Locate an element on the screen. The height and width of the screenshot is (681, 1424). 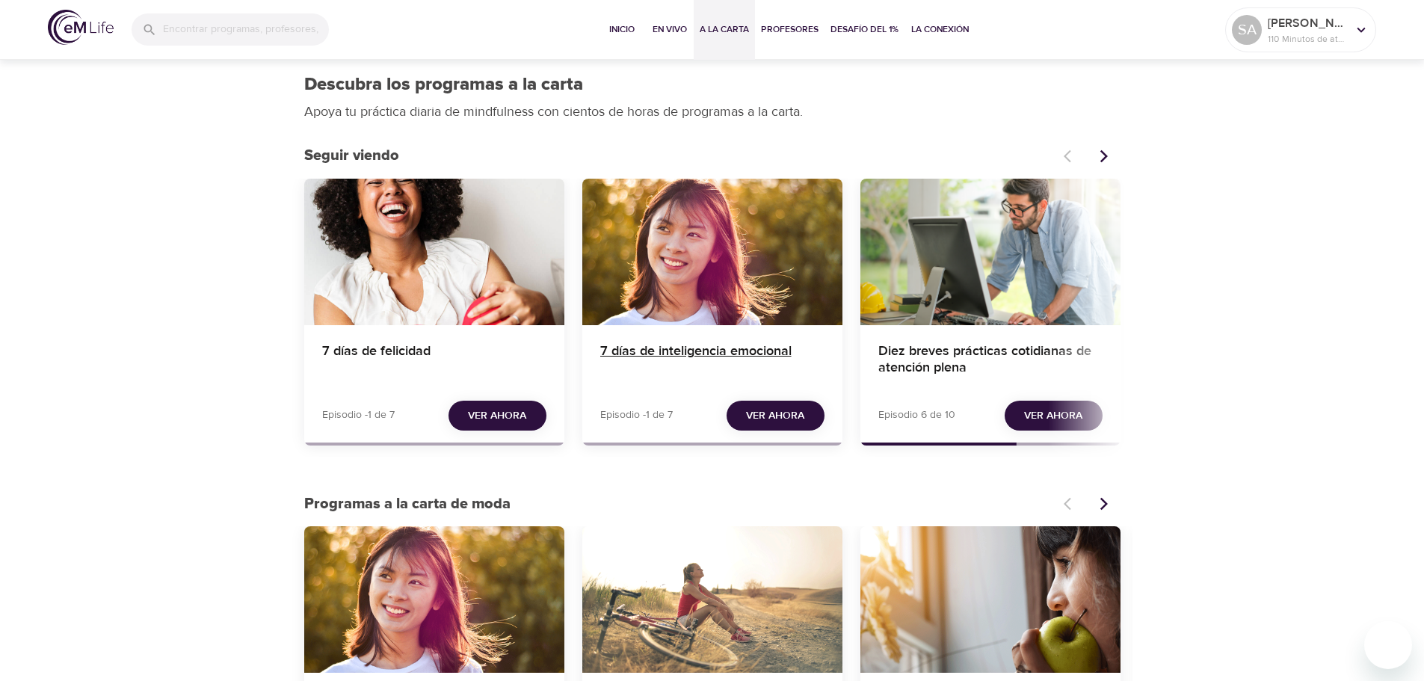
span: La Conexión is located at coordinates (940, 29).